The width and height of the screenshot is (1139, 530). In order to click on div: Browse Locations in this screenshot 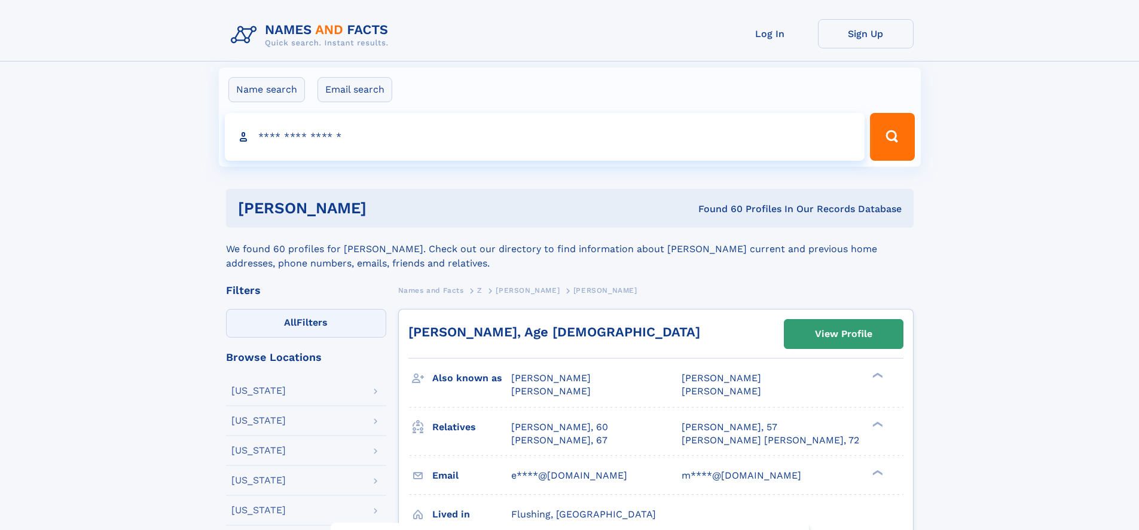, I will do `click(306, 358)`.